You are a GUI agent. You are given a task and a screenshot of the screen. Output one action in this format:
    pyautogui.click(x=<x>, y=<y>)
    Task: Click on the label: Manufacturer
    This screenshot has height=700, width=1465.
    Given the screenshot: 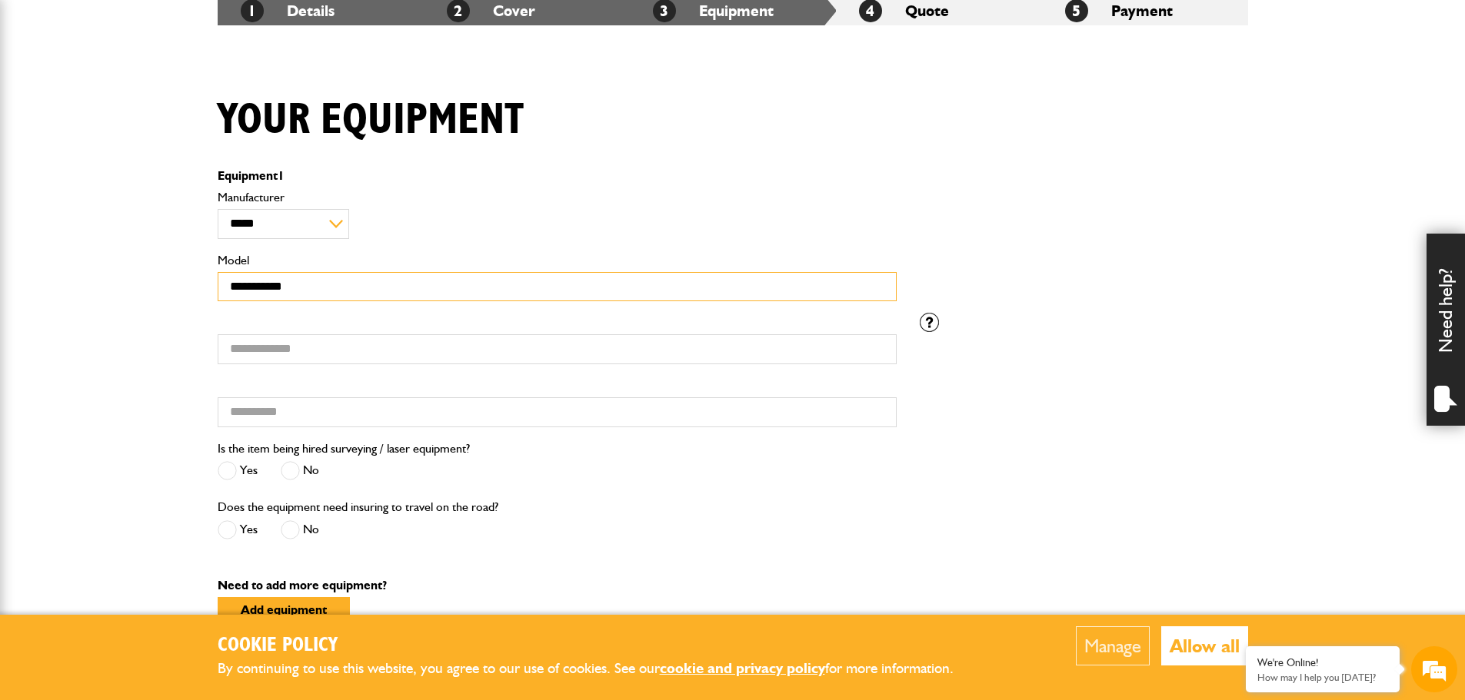 What is the action you would take?
    pyautogui.click(x=557, y=198)
    